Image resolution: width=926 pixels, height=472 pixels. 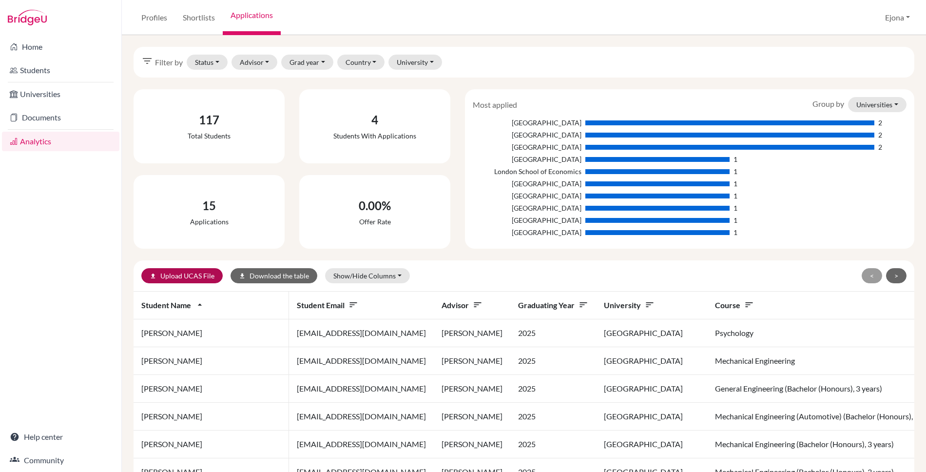 I want to click on a: Documents, so click(x=60, y=117).